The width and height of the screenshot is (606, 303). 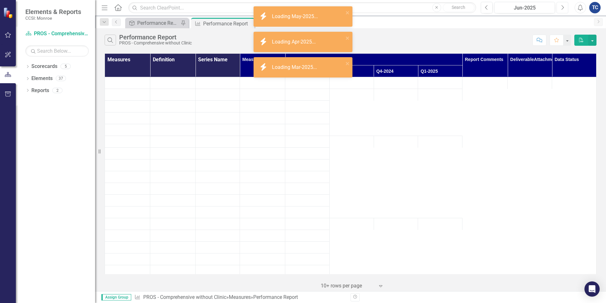 I want to click on div: TC, so click(x=595, y=8).